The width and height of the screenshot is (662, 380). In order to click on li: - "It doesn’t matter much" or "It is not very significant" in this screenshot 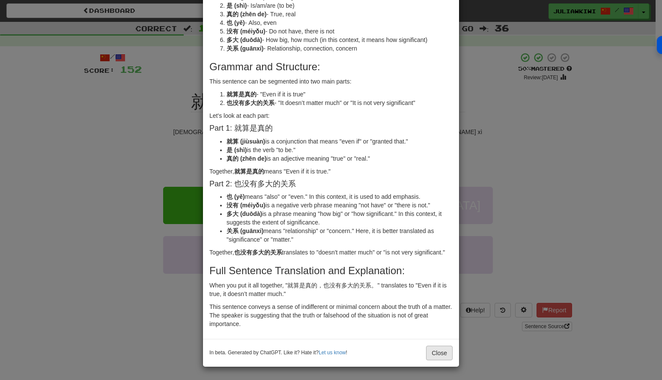, I will do `click(340, 103)`.